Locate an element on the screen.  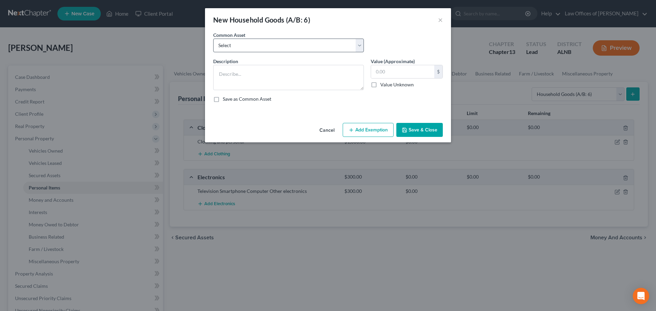
label: Common Asset is located at coordinates (229, 35).